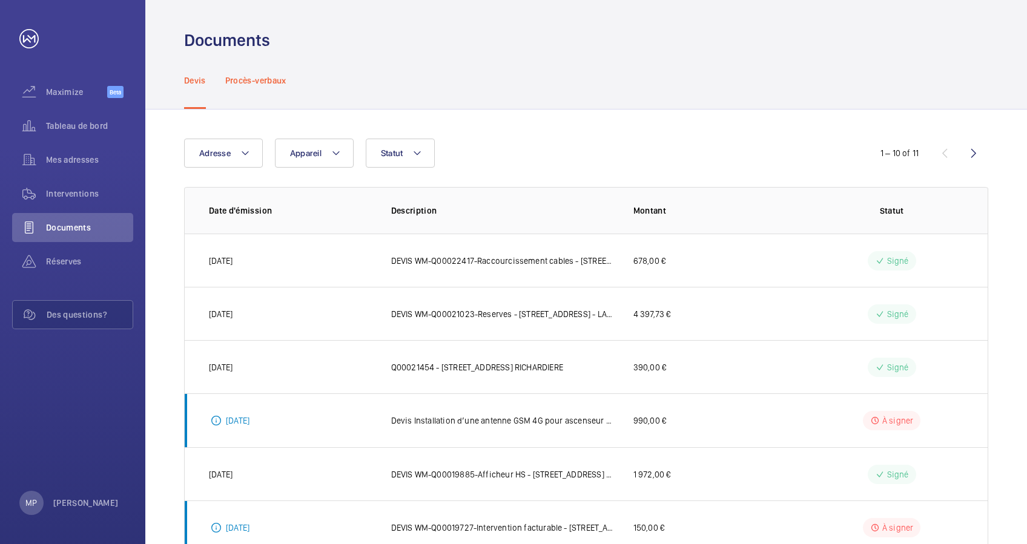  Describe the element at coordinates (90, 315) in the screenshot. I see `span: Des questions?` at that location.